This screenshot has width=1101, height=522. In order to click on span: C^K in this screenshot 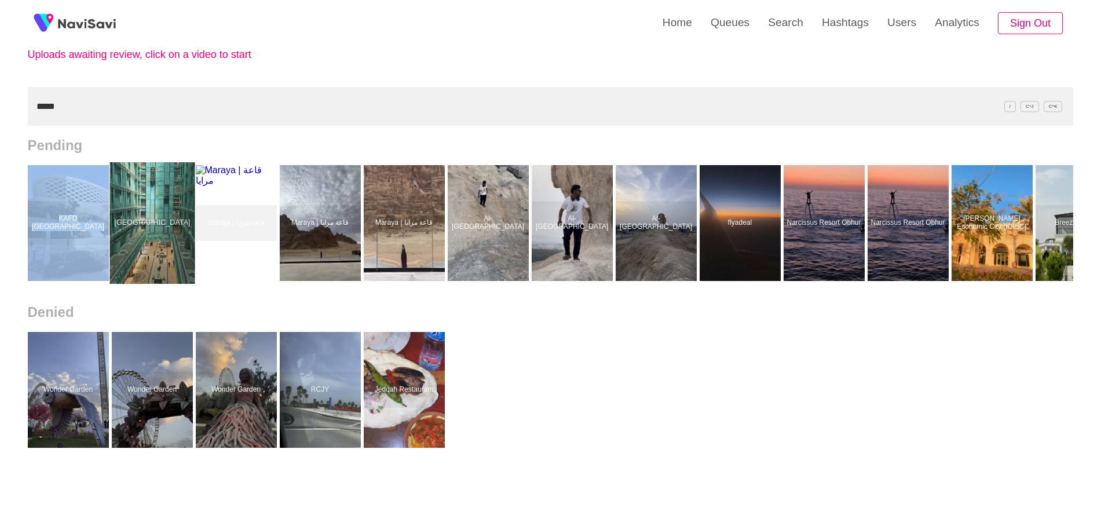, I will do `click(1053, 106)`.